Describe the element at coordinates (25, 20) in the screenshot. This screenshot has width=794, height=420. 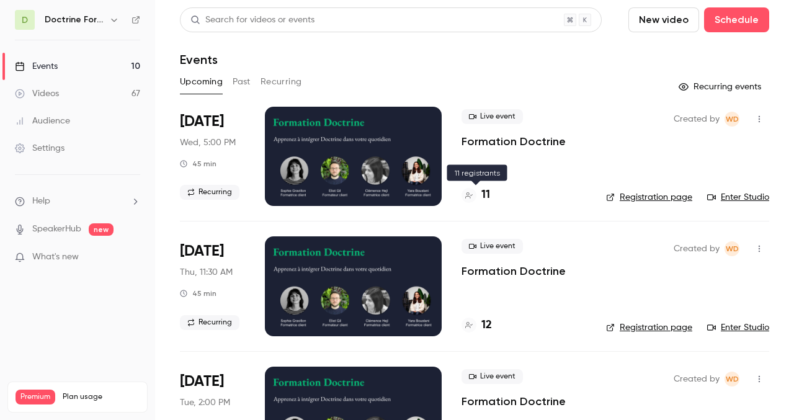
I see `span: D` at that location.